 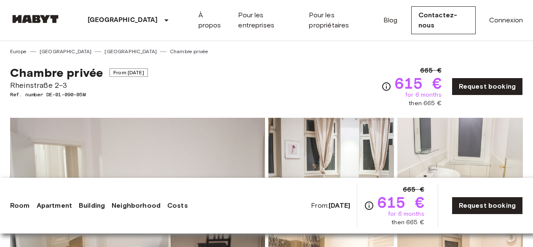 I want to click on a: Blog, so click(x=391, y=20).